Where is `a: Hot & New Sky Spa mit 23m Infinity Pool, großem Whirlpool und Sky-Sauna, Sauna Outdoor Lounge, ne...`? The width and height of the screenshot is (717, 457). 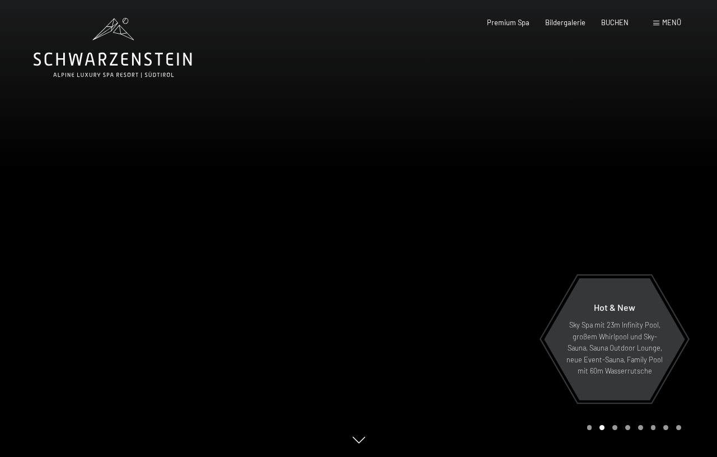 a: Hot & New Sky Spa mit 23m Infinity Pool, großem Whirlpool und Sky-Sauna, Sauna Outdoor Lounge, ne... is located at coordinates (614, 339).